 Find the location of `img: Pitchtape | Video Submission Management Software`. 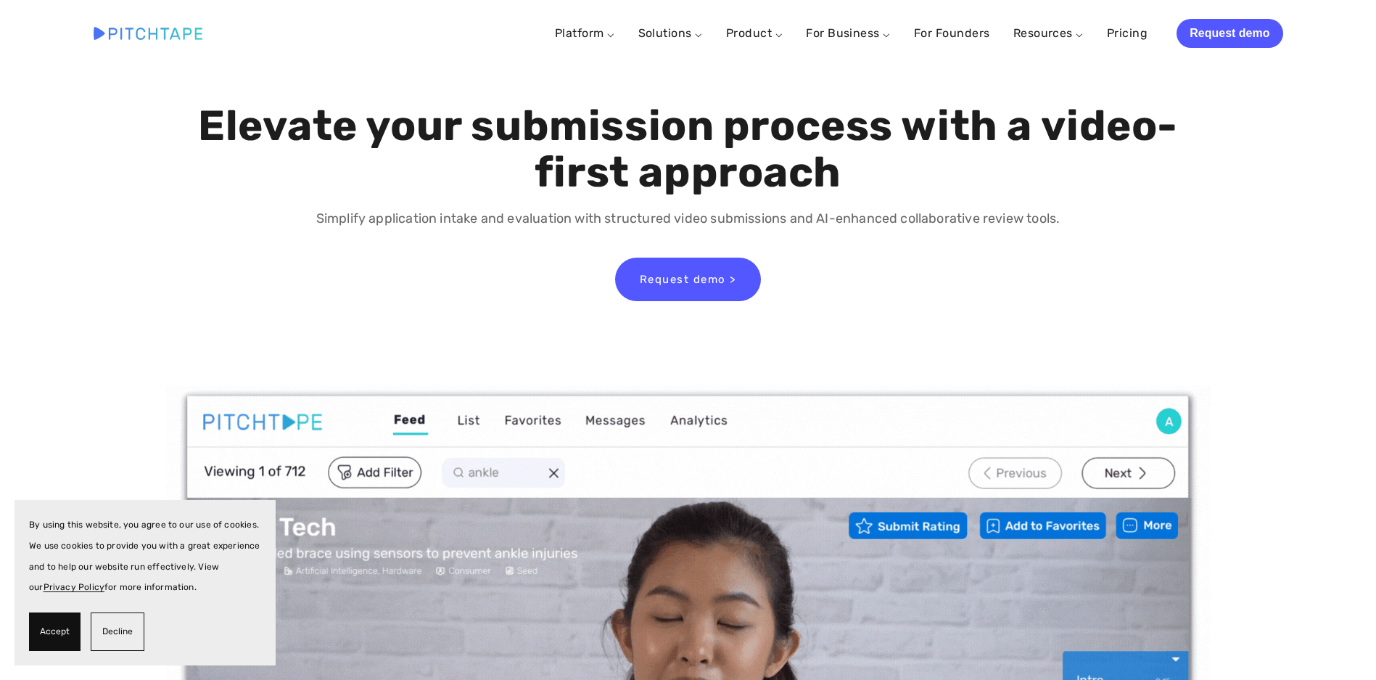

img: Pitchtape | Video Submission Management Software is located at coordinates (148, 33).